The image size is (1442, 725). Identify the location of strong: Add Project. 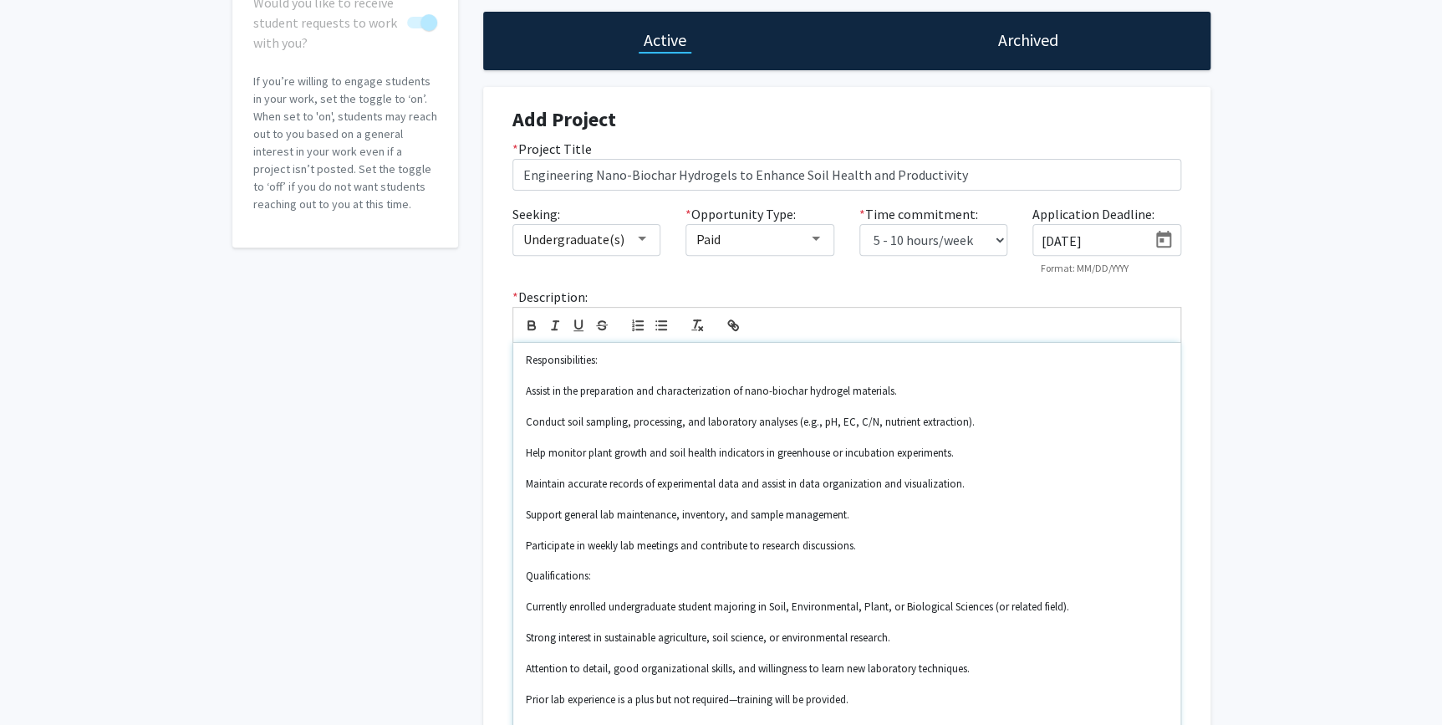
(564, 119).